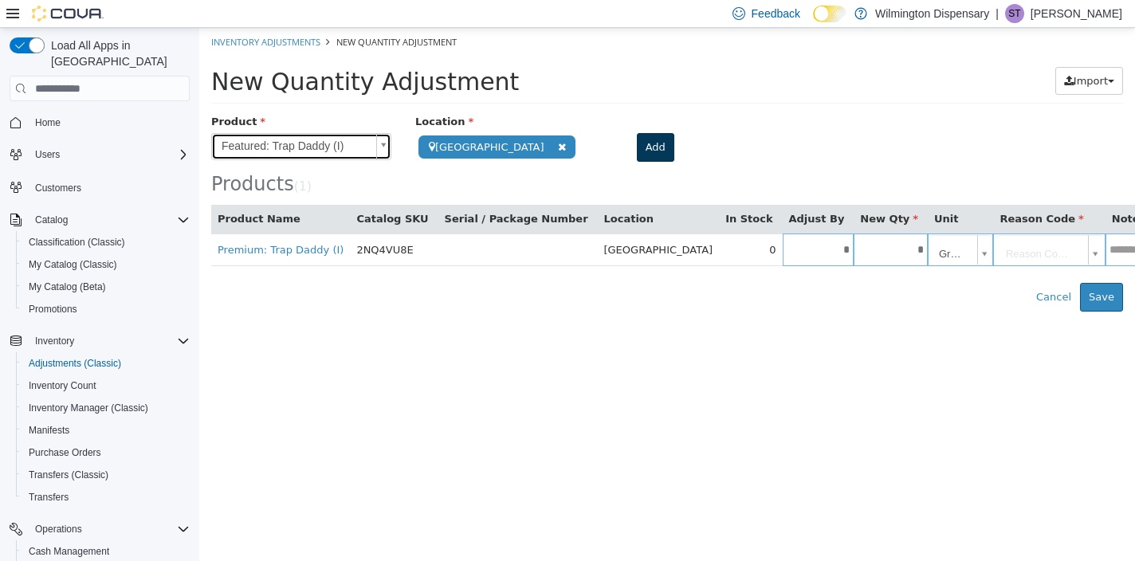 This screenshot has height=561, width=1135. What do you see at coordinates (902, 269) in the screenshot?
I see `button: Save` at bounding box center [902, 269].